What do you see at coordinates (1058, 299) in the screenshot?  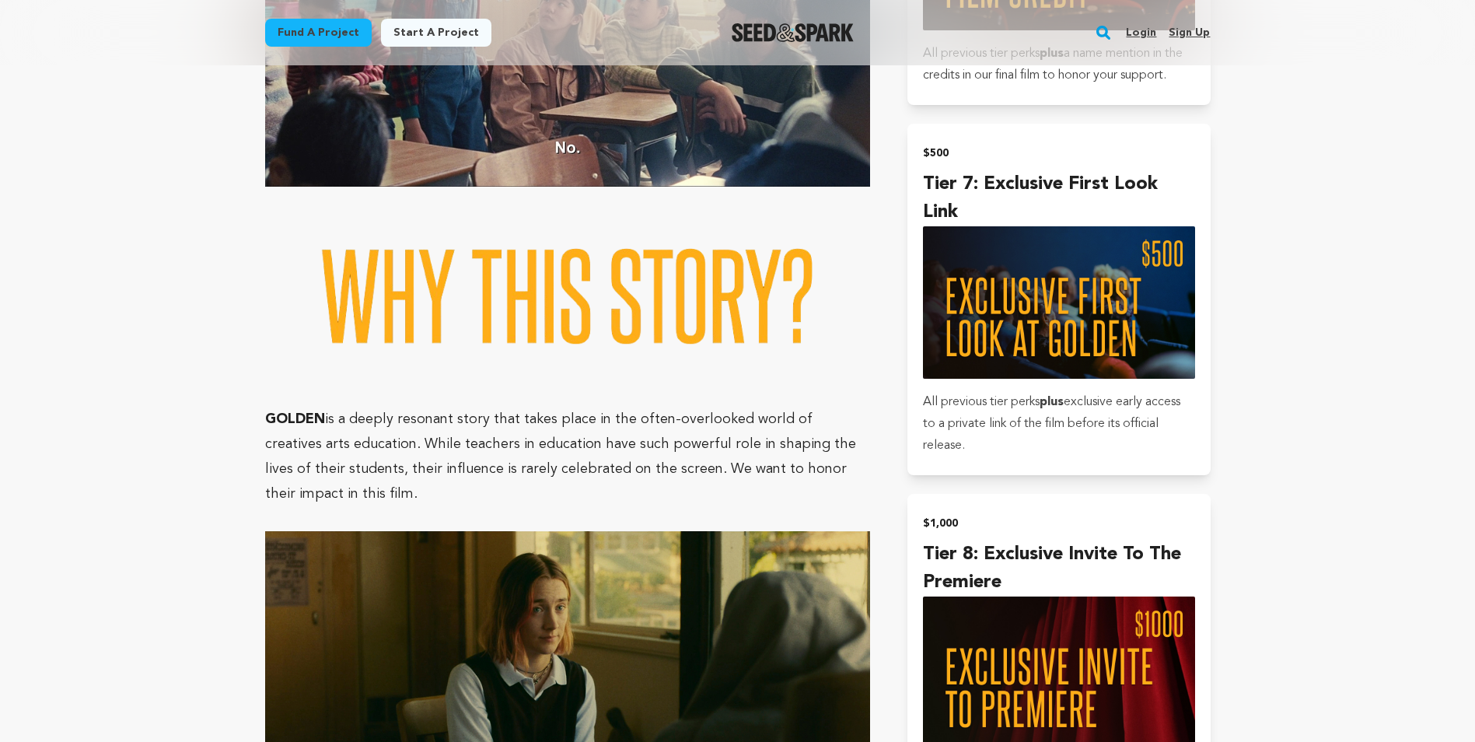 I see `button: $500 Tier 7: Exclusive First Look Link incentive All previous tier perksplusexclusive early acces...` at bounding box center [1058, 299].